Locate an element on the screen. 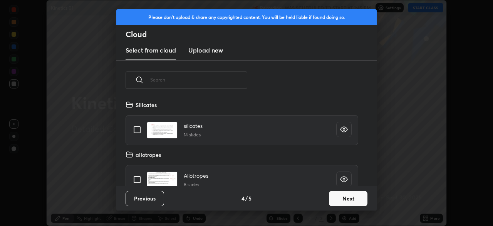  h4: Silicates is located at coordinates (146, 104).